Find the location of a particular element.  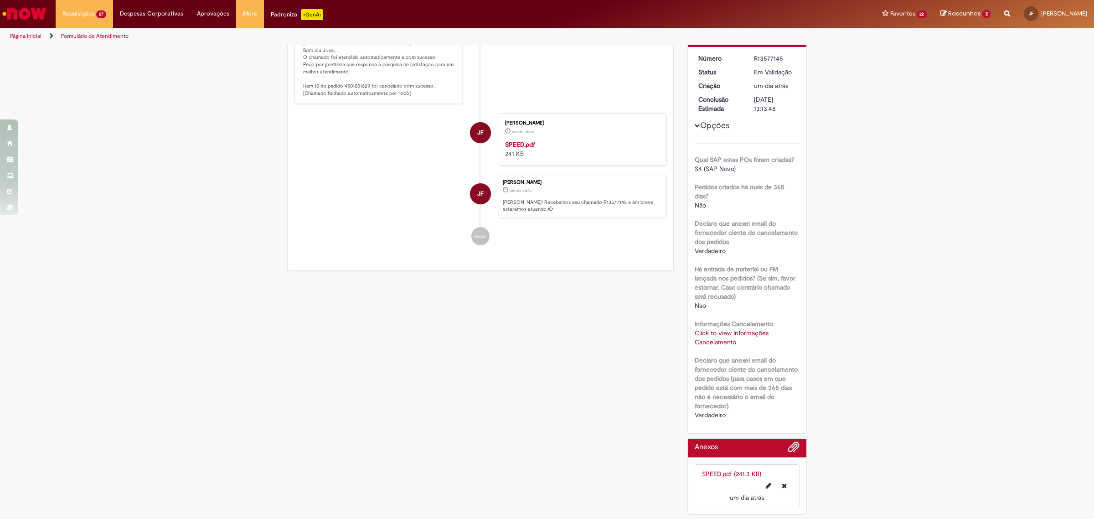

span: Despesas Corporativas is located at coordinates (151, 14).